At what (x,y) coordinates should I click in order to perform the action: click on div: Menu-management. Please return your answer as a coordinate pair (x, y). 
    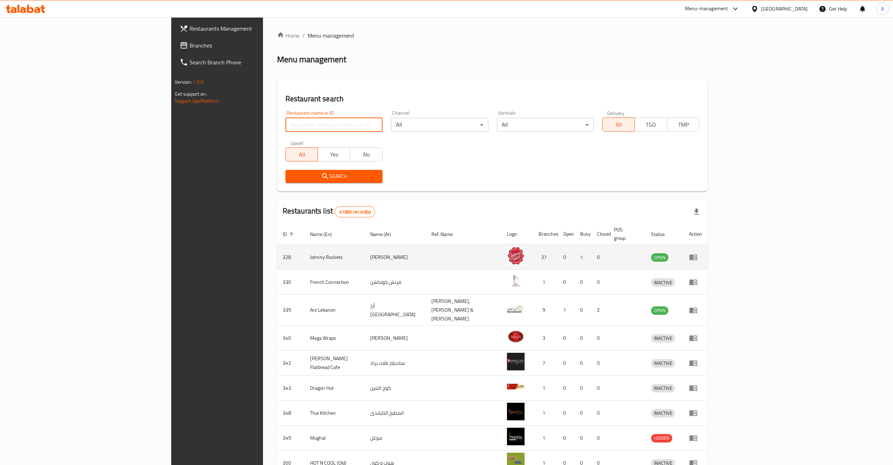
    Looking at the image, I should click on (707, 9).